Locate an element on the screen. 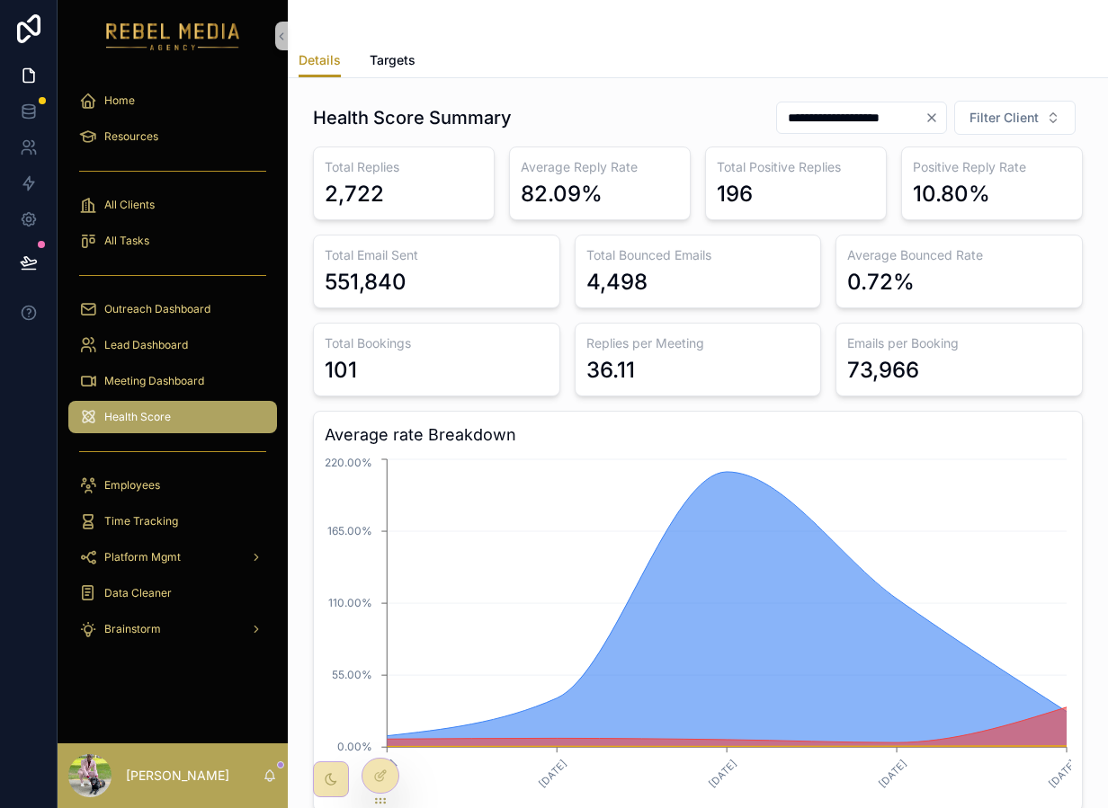 The width and height of the screenshot is (1108, 808). span: Employees is located at coordinates (132, 486).